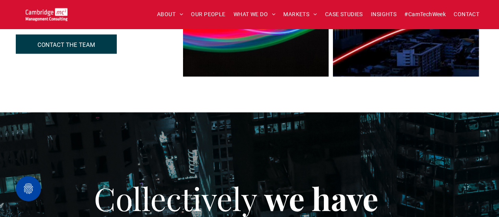  What do you see at coordinates (254, 14) in the screenshot?
I see `a: WHAT WE DO` at bounding box center [254, 14].